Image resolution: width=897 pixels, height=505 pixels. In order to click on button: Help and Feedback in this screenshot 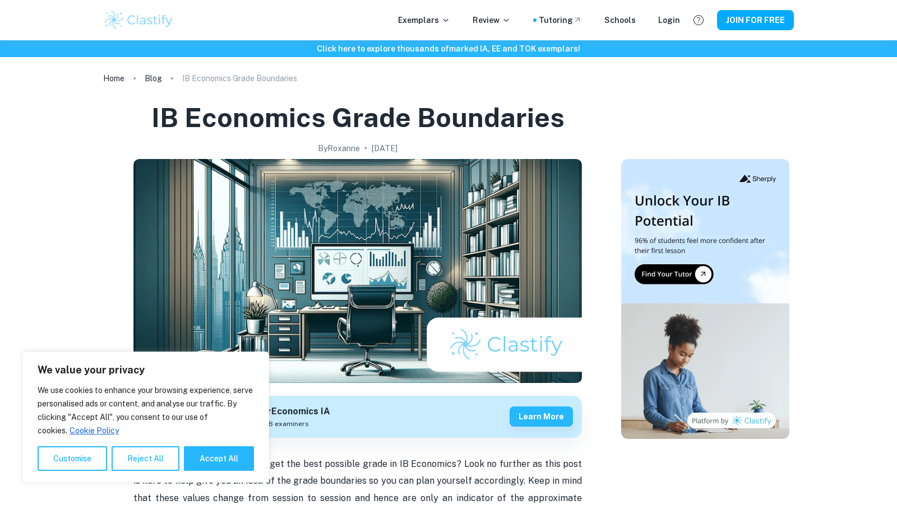, I will do `click(698, 20)`.